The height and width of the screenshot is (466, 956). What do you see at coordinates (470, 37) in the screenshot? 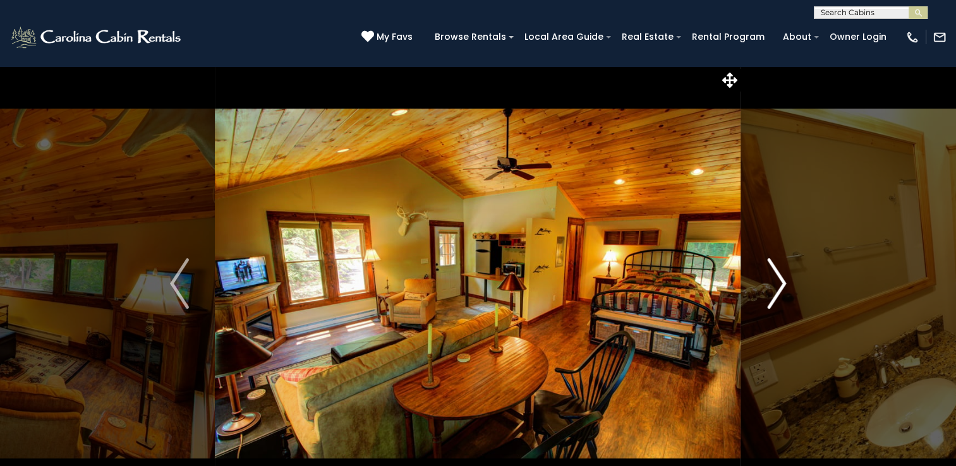
I see `a: Browse Rentals` at bounding box center [470, 37].